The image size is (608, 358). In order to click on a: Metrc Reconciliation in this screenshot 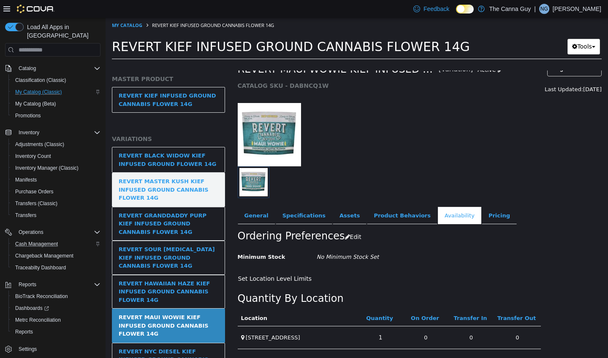, I will do `click(38, 320)`.